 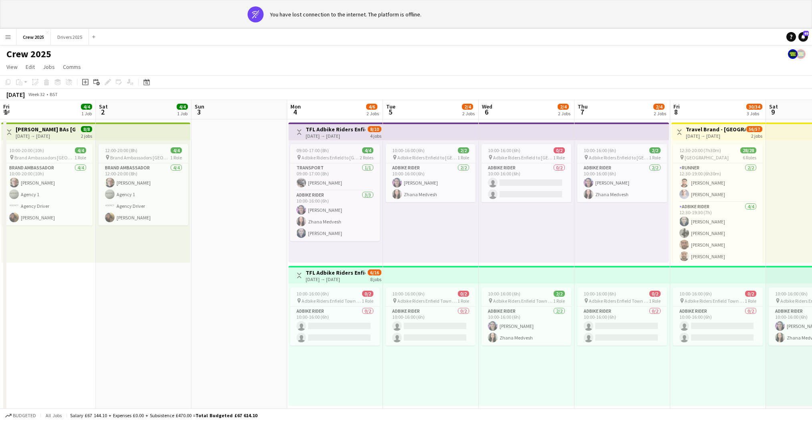 What do you see at coordinates (375, 129) in the screenshot?
I see `span: 8/10` at bounding box center [375, 129].